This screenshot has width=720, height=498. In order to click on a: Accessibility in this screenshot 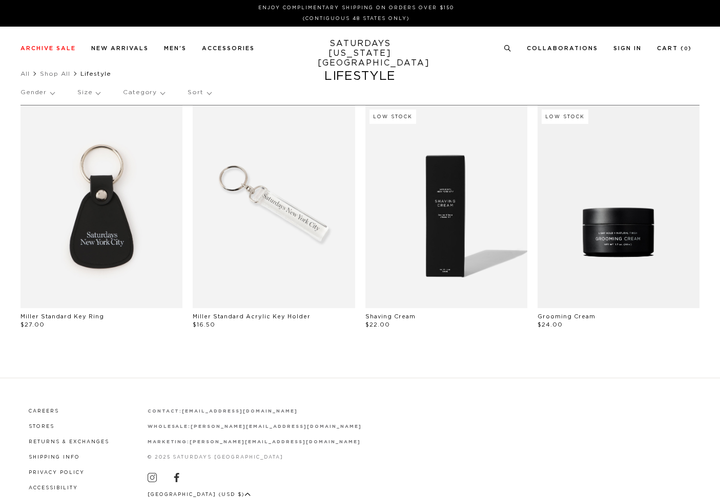, I will do `click(53, 488)`.